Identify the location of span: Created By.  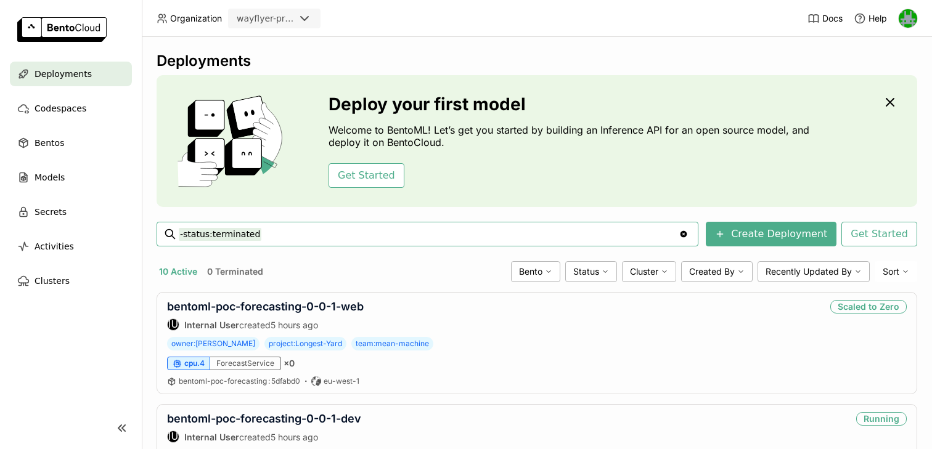
(712, 272).